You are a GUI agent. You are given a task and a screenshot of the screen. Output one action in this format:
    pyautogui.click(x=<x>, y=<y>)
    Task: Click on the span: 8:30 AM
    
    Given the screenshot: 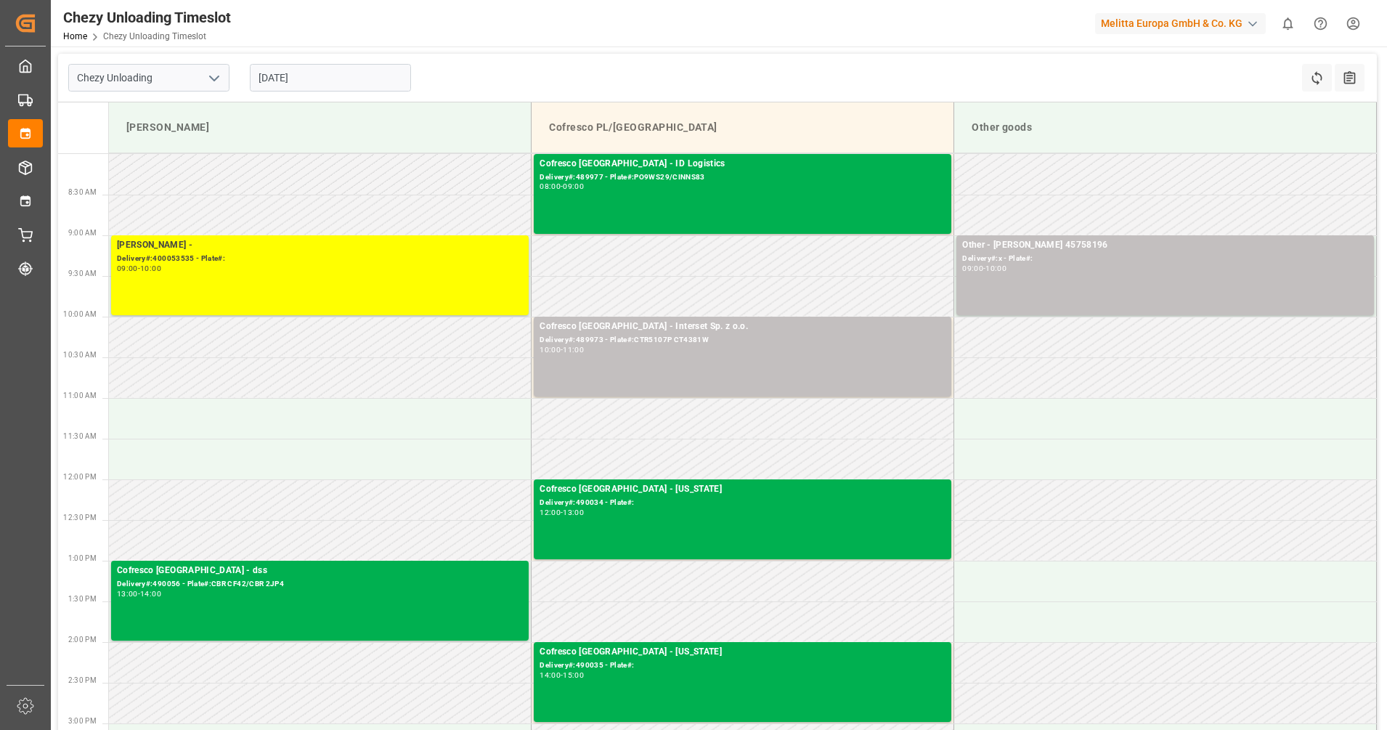 What is the action you would take?
    pyautogui.click(x=82, y=192)
    